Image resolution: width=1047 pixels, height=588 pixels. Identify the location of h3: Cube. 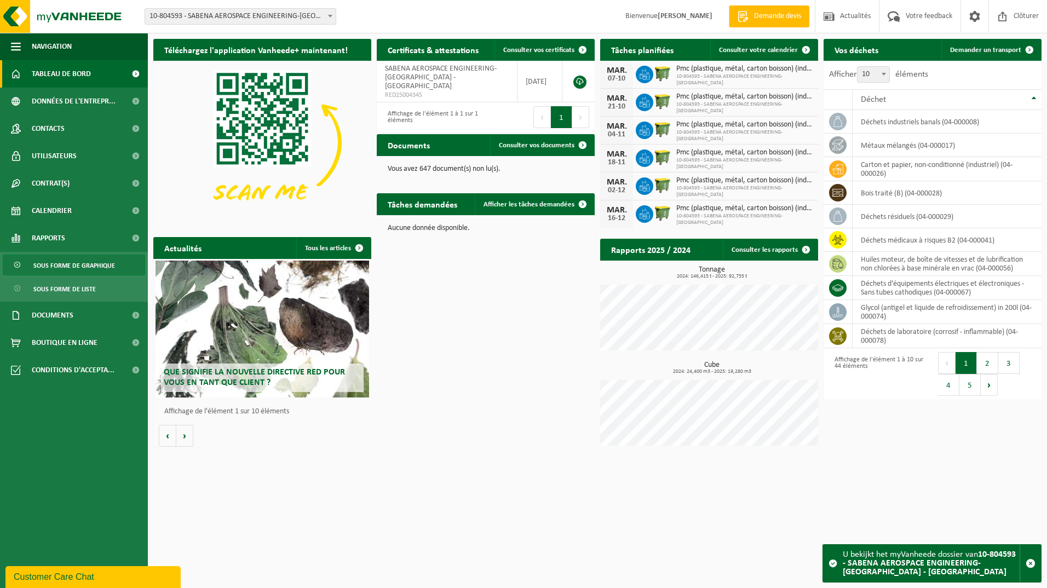
(712, 368).